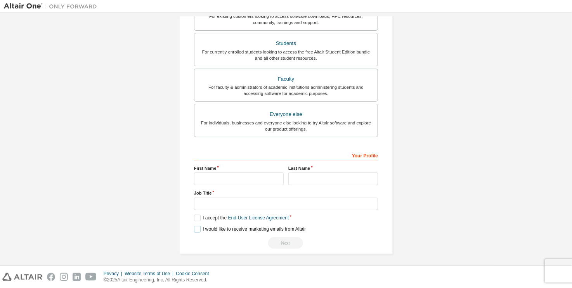  Describe the element at coordinates (286, 193) in the screenshot. I see `label: Job Title` at that location.